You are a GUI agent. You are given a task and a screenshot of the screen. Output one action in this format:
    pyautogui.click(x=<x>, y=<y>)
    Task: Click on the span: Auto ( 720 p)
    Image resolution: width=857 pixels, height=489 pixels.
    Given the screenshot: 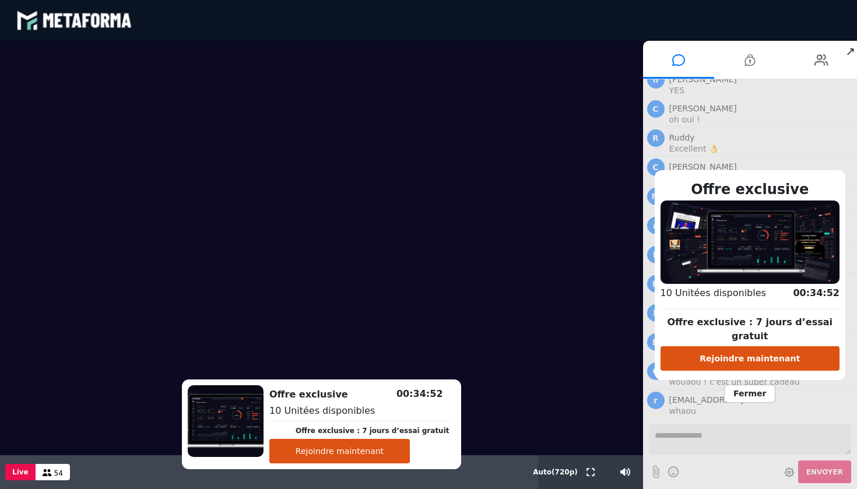 What is the action you would take?
    pyautogui.click(x=555, y=472)
    